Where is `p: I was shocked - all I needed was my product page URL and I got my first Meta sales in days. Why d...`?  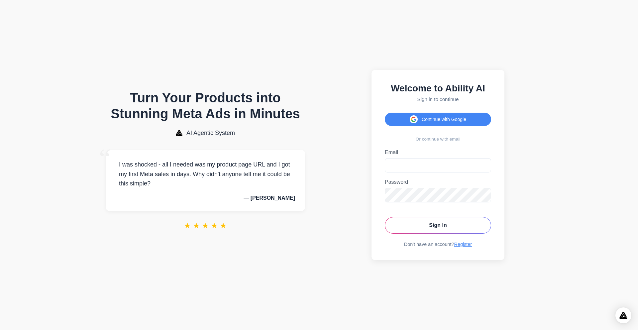 p: I was shocked - all I needed was my product page URL and I got my first Meta sales in days. Why d... is located at coordinates (205, 174).